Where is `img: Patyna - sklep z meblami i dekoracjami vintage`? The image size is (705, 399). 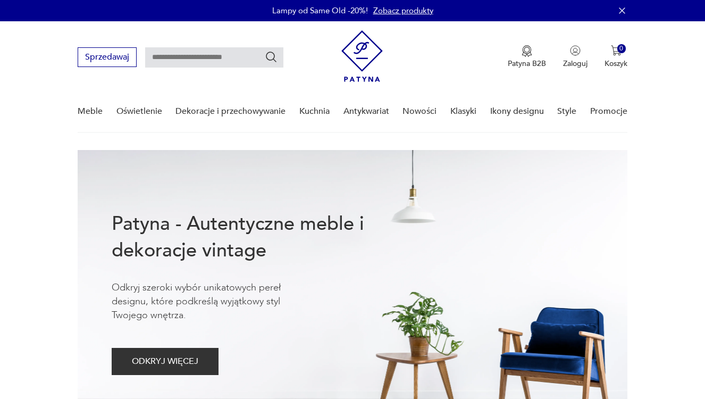 img: Patyna - sklep z meblami i dekoracjami vintage is located at coordinates (362, 56).